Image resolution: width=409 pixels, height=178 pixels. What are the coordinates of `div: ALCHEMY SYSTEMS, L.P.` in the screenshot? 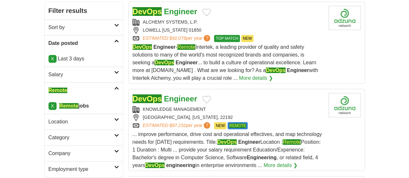 It's located at (228, 22).